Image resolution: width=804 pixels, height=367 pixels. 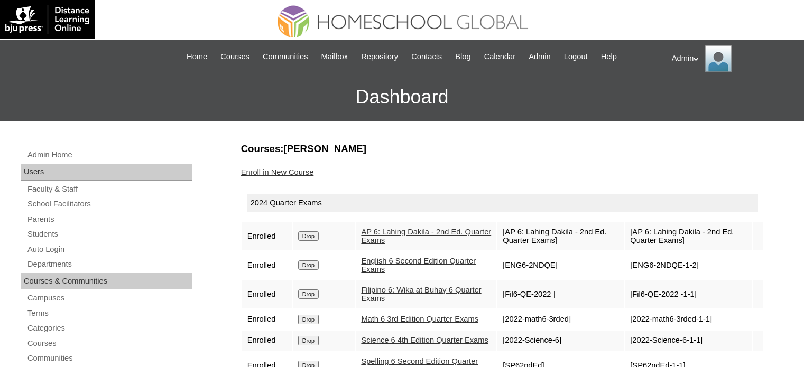 I want to click on div: Courses & Communities, so click(x=107, y=282).